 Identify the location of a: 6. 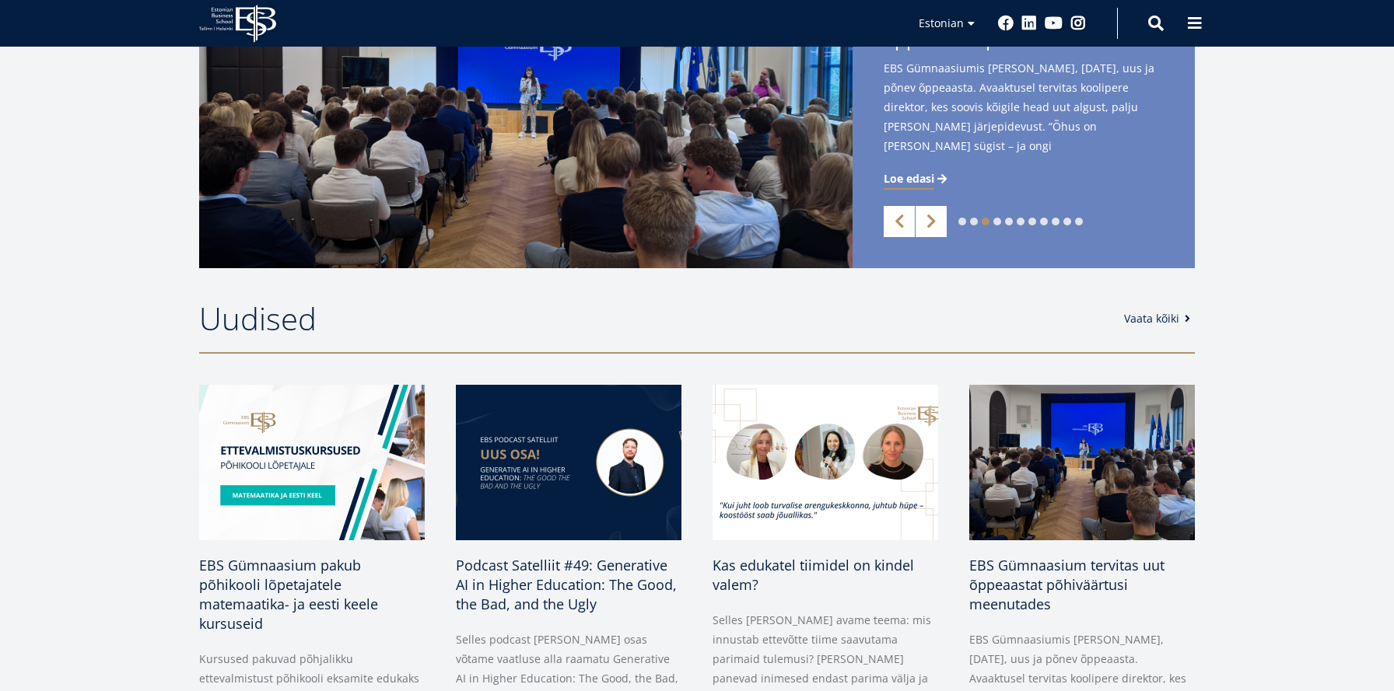
(1020, 222).